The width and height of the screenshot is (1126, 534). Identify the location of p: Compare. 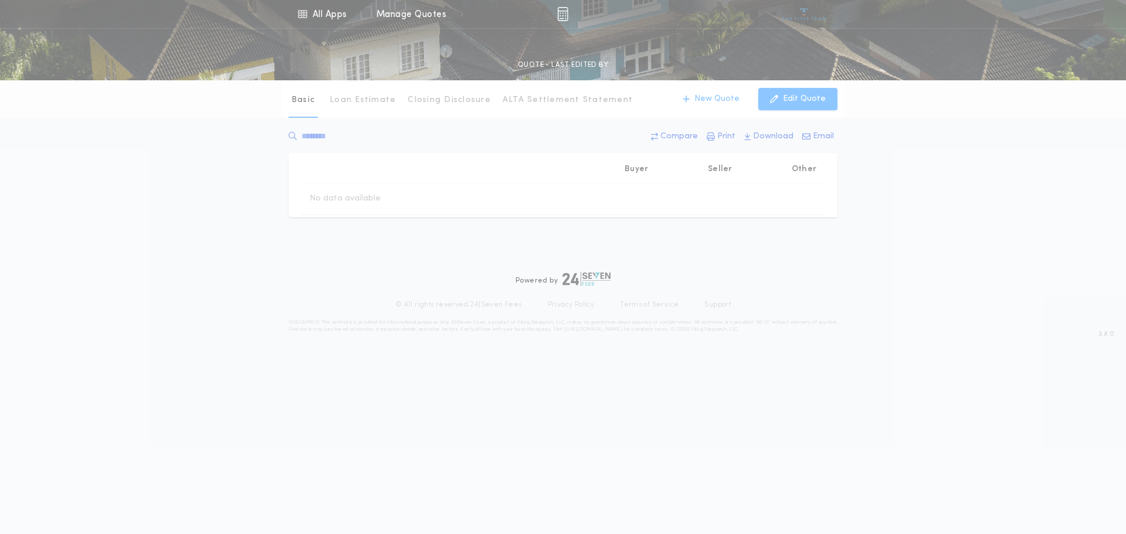
(679, 137).